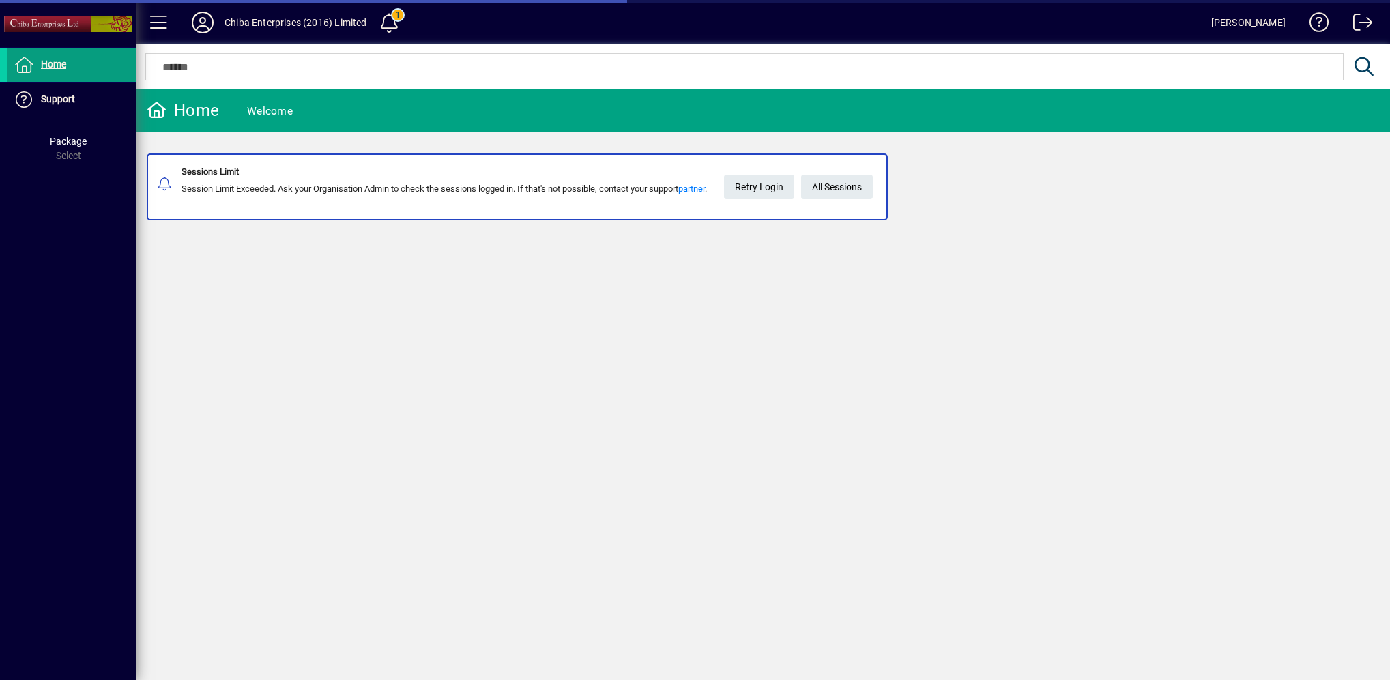 The image size is (1390, 680). I want to click on span: Package, so click(68, 141).